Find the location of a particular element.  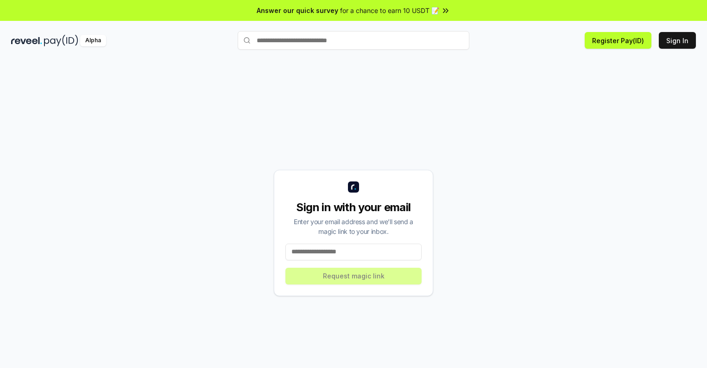

img: reveel_dark is located at coordinates (26, 40).